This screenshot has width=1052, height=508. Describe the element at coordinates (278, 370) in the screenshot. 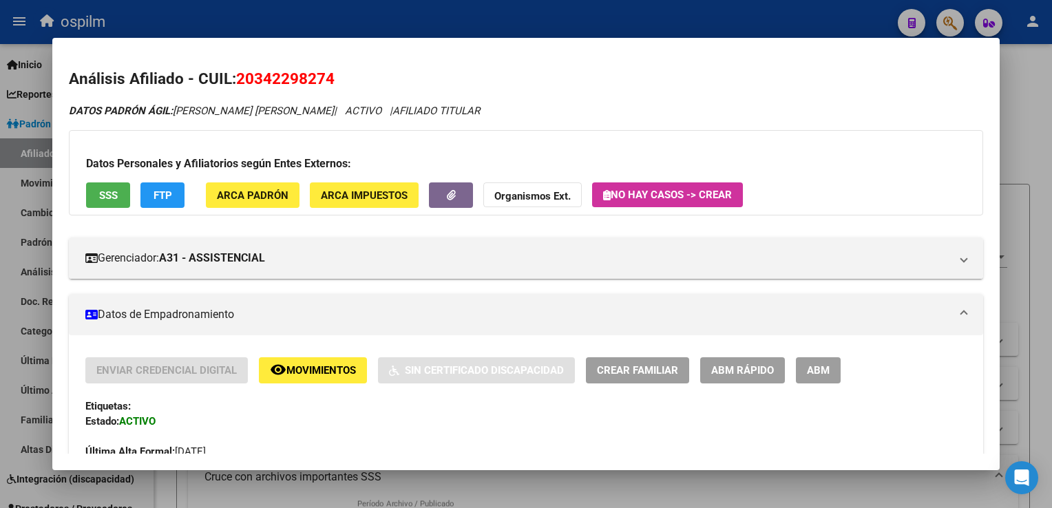

I see `mat-icon: remove_red_eye` at that location.